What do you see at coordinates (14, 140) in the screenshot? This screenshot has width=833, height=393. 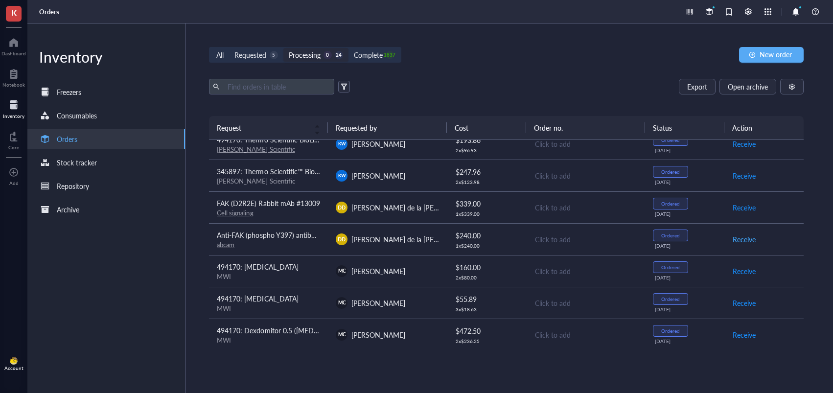 I see `a: Core` at bounding box center [14, 140].